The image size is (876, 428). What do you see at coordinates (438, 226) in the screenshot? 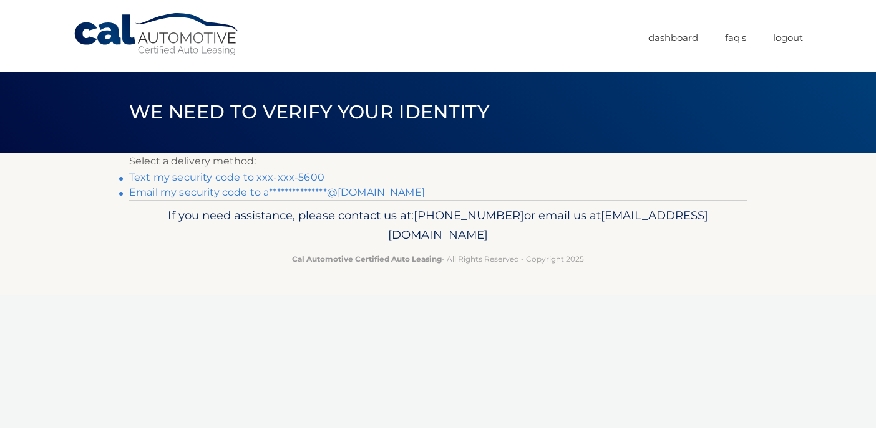
I see `p: If you need assistance, please contact us at: or email us at` at bounding box center [438, 226].